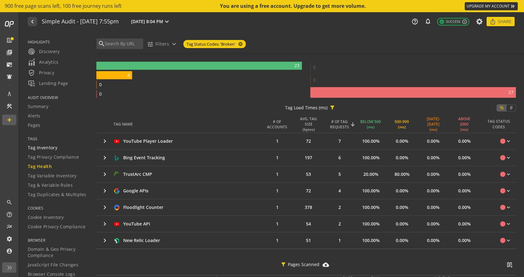  Describe the element at coordinates (58, 42) in the screenshot. I see `span: HIGHLIGHTS` at that location.